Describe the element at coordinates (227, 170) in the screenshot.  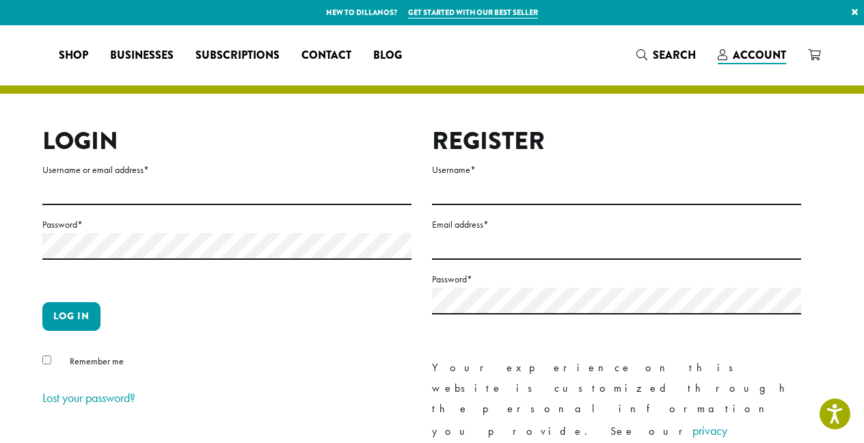
I see `label: Username or email address` at that location.